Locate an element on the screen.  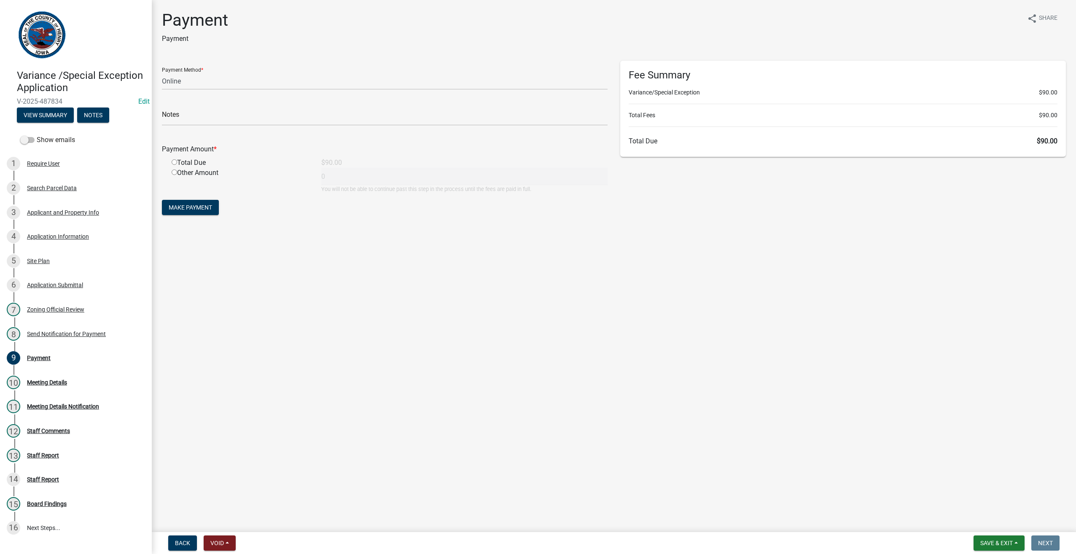
span: V-2025-487834 is located at coordinates (76, 101).